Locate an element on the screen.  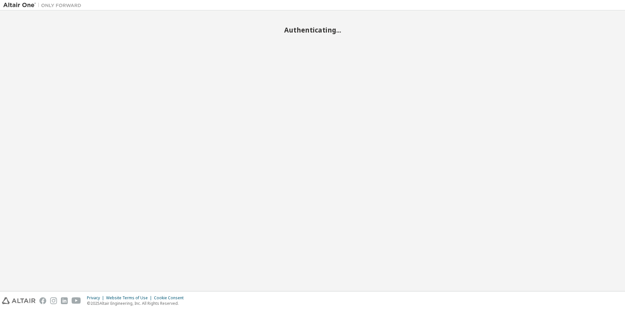
img: youtube.svg is located at coordinates (76, 301).